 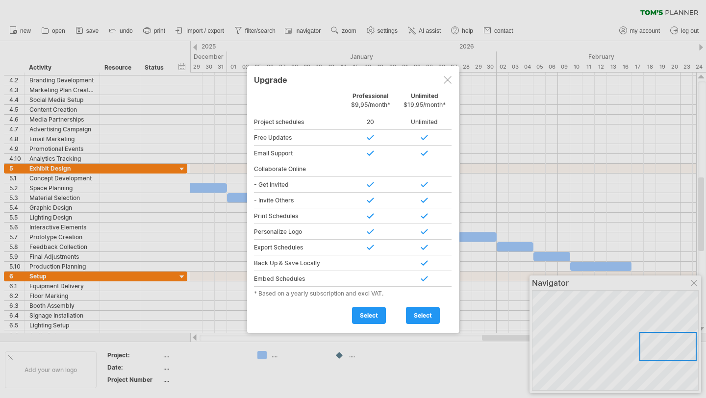 I want to click on div: Free Updates, so click(x=298, y=138).